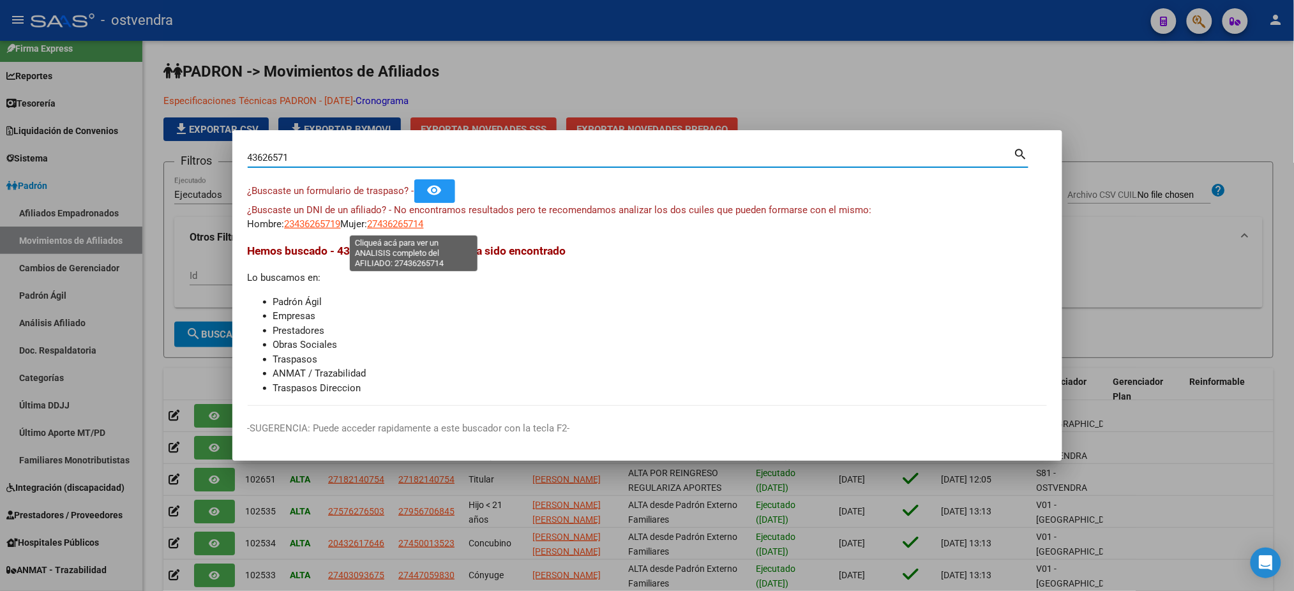 This screenshot has width=1294, height=591. What do you see at coordinates (1021, 153) in the screenshot?
I see `mat-icon: search` at bounding box center [1021, 153].